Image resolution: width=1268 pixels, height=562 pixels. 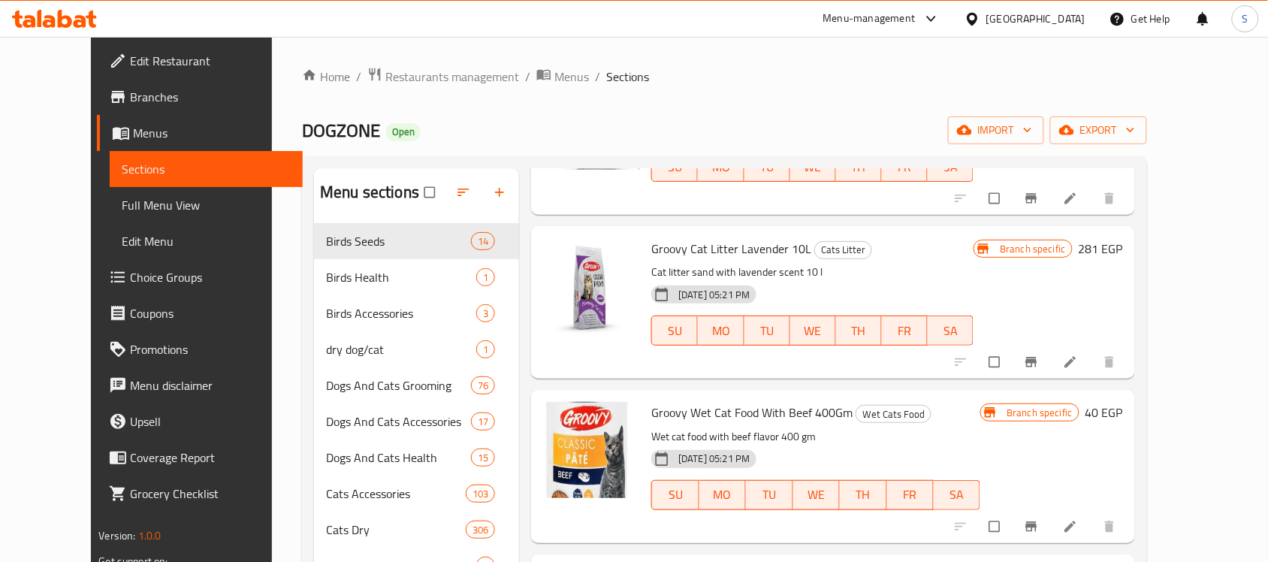 What do you see at coordinates (724, 77) in the screenshot?
I see `nav: breadcrumb` at bounding box center [724, 77].